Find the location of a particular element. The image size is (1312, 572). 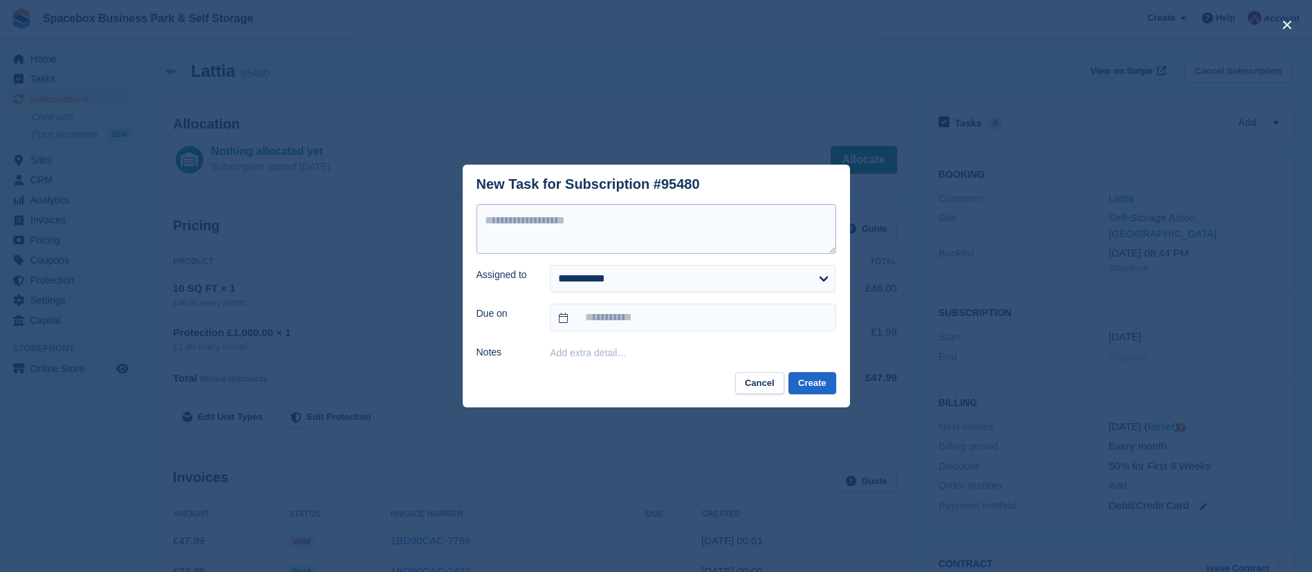

label: Assigned to is located at coordinates (505, 275).